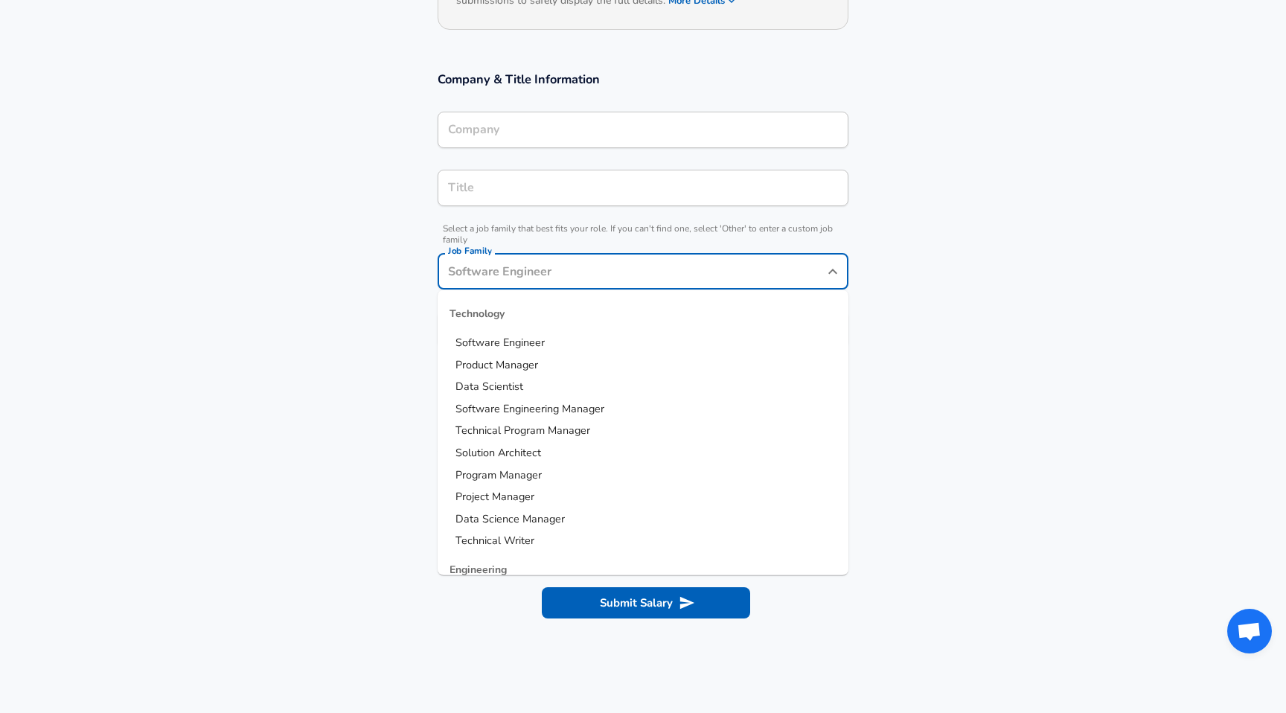  Describe the element at coordinates (495, 497) in the screenshot. I see `span: Project Manager` at that location.